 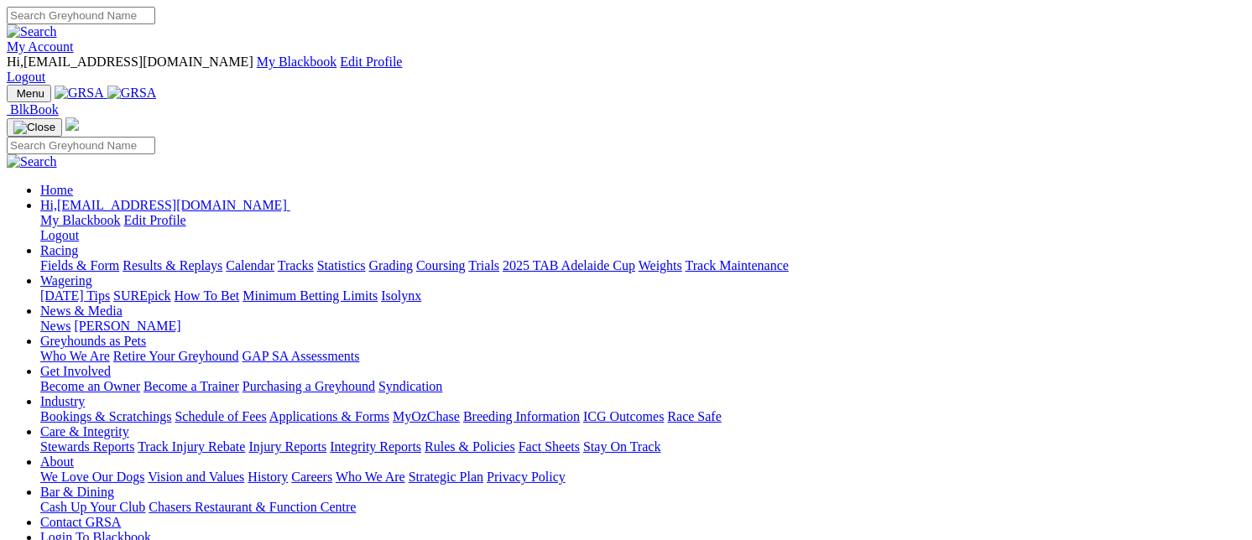 I want to click on a: We Love Our Dogs, so click(x=92, y=477).